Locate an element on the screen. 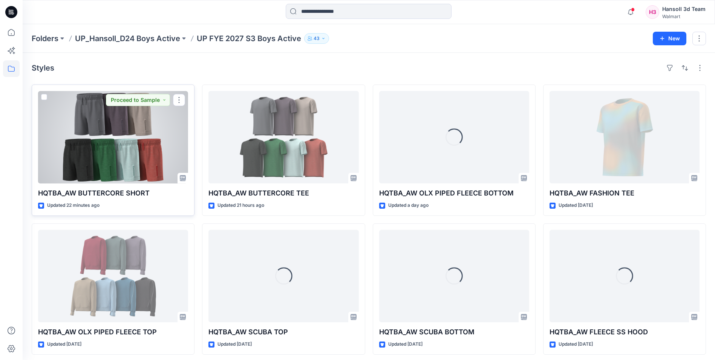 The width and height of the screenshot is (715, 360). h4: Styles is located at coordinates (43, 68).